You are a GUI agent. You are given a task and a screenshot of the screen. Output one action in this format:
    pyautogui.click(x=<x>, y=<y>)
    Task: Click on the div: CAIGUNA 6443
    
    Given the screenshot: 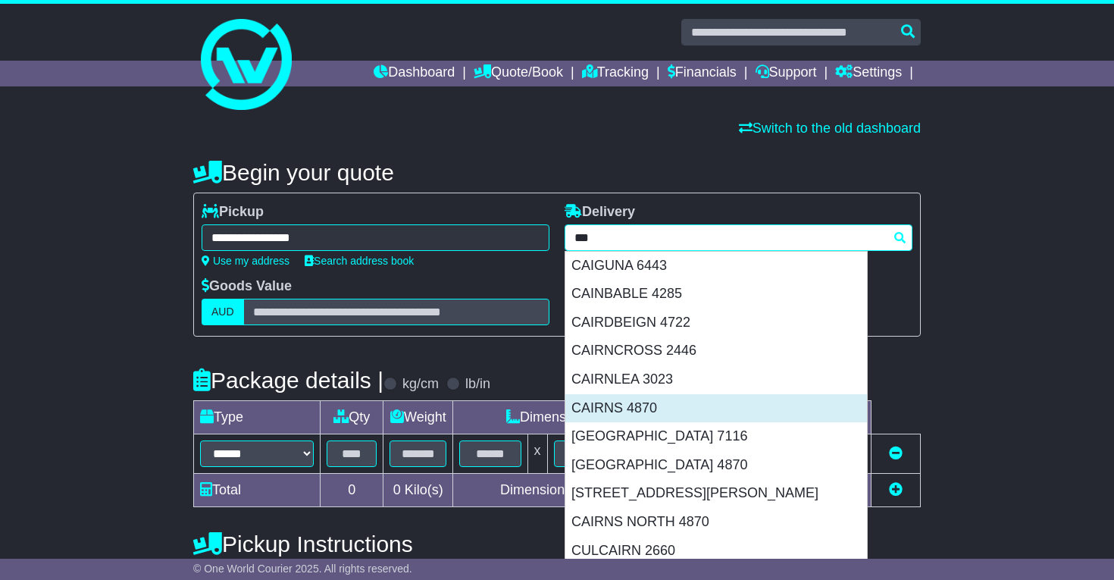 What is the action you would take?
    pyautogui.click(x=716, y=266)
    